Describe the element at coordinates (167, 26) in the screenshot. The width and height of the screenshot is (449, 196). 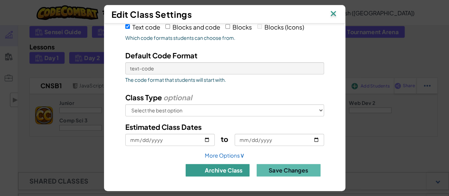
I see `input: Blocks and code` at that location.